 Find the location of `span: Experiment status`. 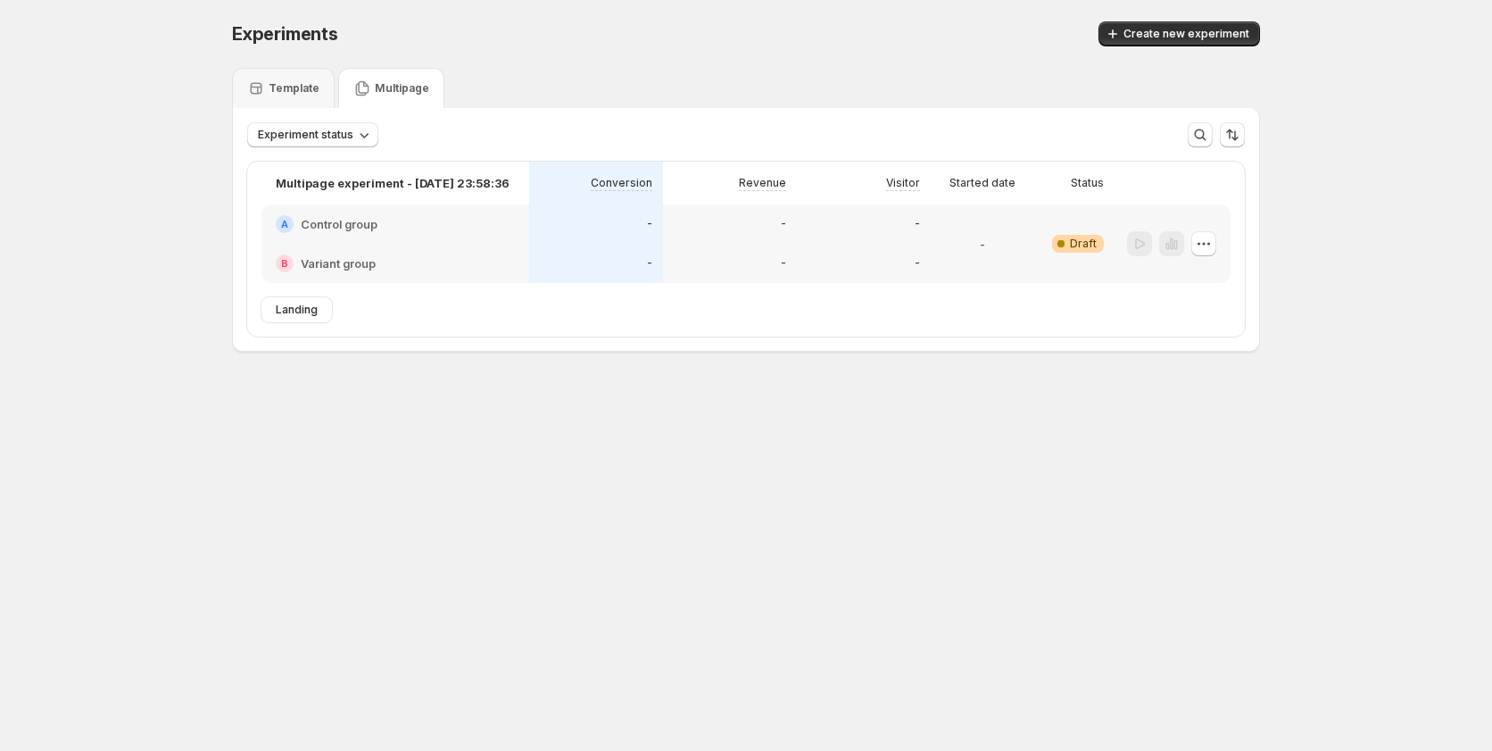

span: Experiment status is located at coordinates (305, 135).